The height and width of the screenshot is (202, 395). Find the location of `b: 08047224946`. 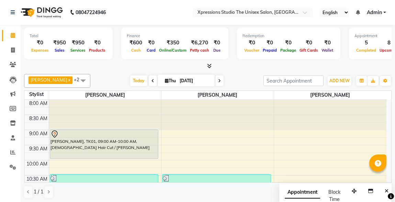

b: 08047224946 is located at coordinates (91, 12).